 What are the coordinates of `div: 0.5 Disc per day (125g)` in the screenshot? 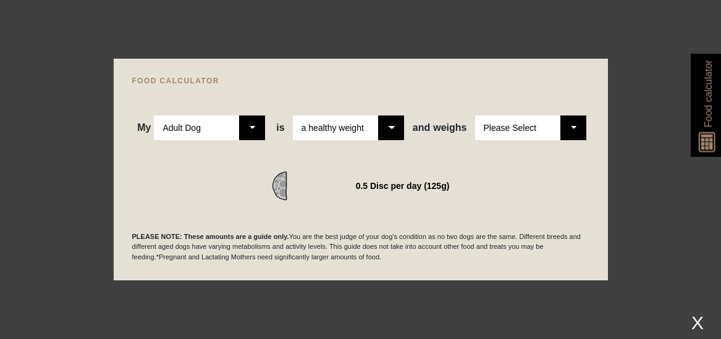 It's located at (403, 186).